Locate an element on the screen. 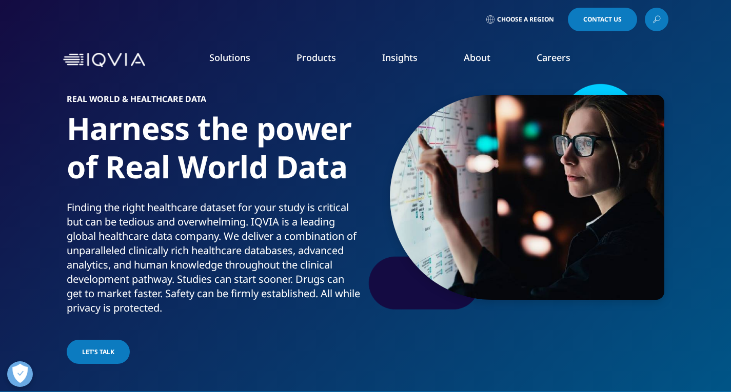  a: Insights is located at coordinates (400, 57).